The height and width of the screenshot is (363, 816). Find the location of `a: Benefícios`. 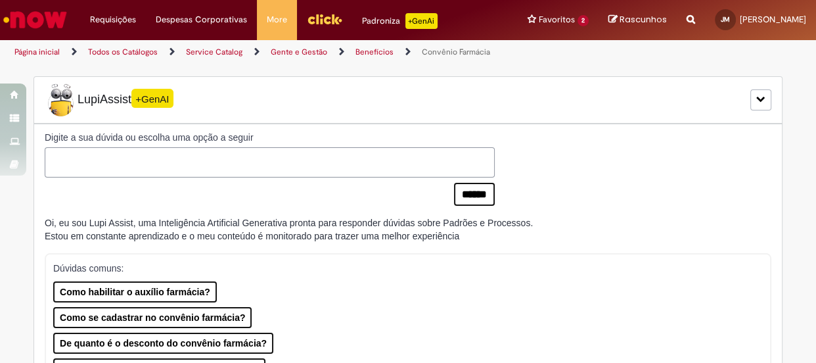

a: Benefícios is located at coordinates (375, 52).